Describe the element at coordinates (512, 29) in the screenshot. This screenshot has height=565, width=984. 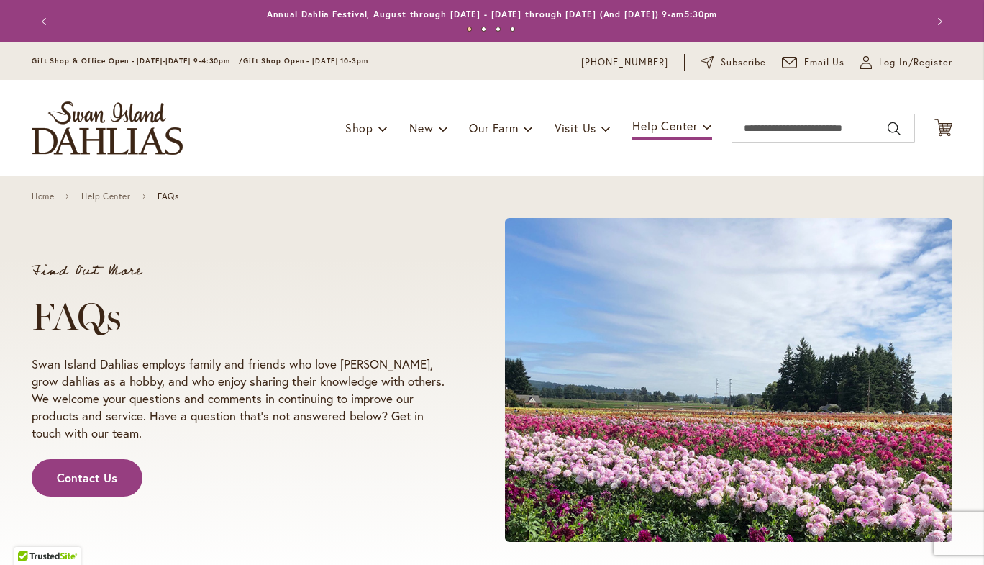
I see `button: 4 of 4` at that location.